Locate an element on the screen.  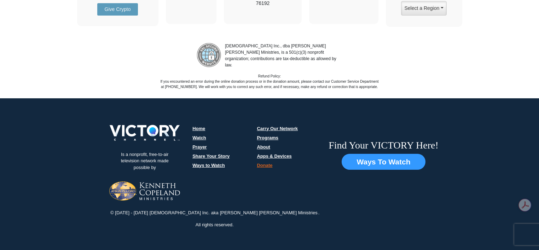
button: Select a Region is located at coordinates (423, 8).